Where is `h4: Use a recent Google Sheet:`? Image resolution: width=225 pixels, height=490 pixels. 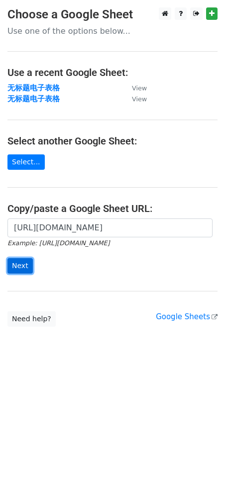 h4: Use a recent Google Sheet: is located at coordinates (112, 73).